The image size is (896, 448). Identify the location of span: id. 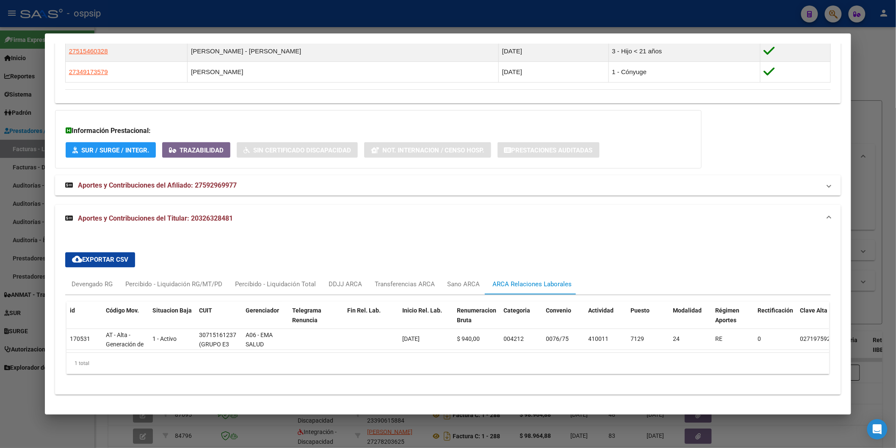
(72, 311).